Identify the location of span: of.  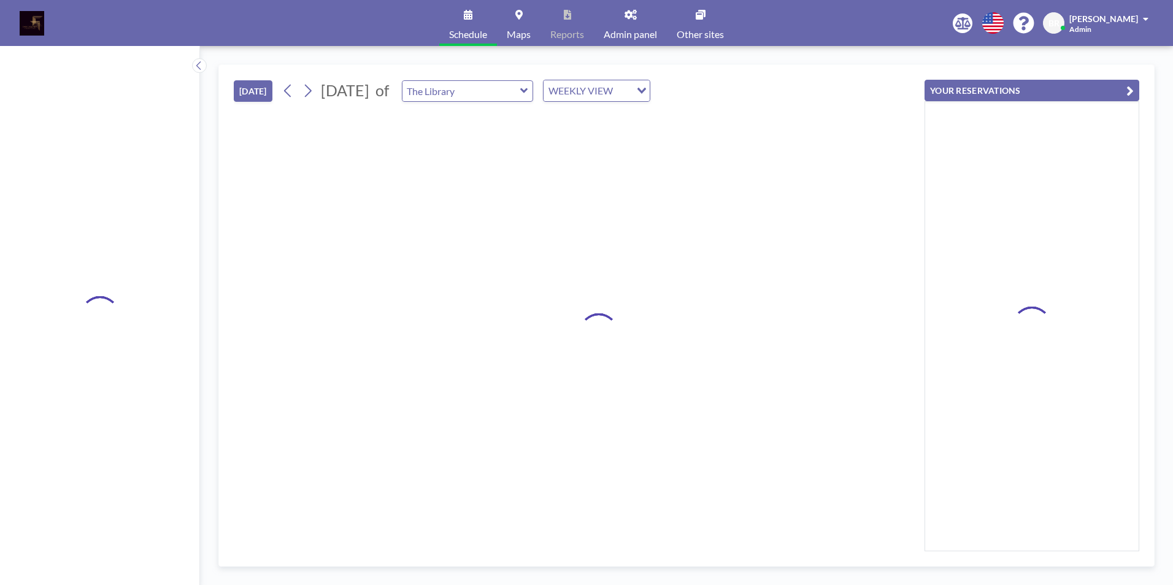
(382, 90).